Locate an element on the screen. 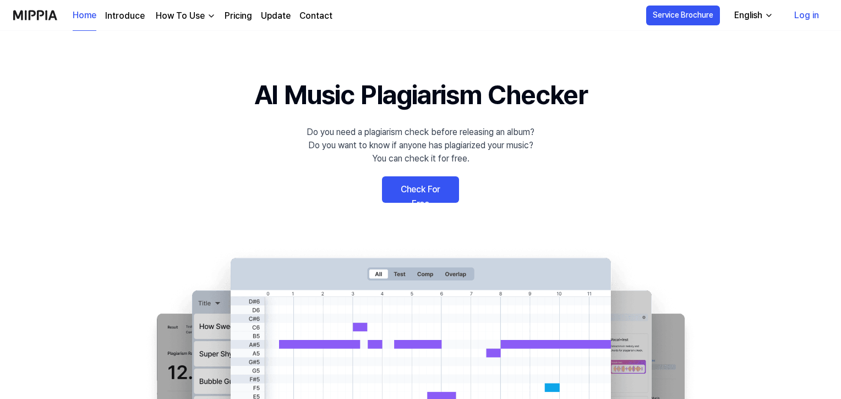 The image size is (841, 399). button: Service Brochure is located at coordinates (683, 15).